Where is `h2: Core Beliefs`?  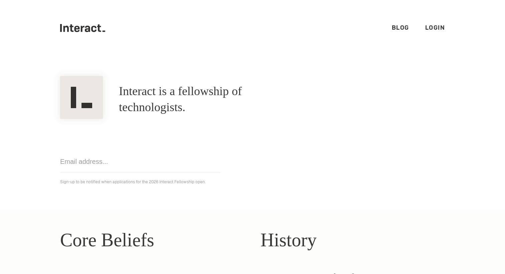 h2: Core Beliefs is located at coordinates (152, 240).